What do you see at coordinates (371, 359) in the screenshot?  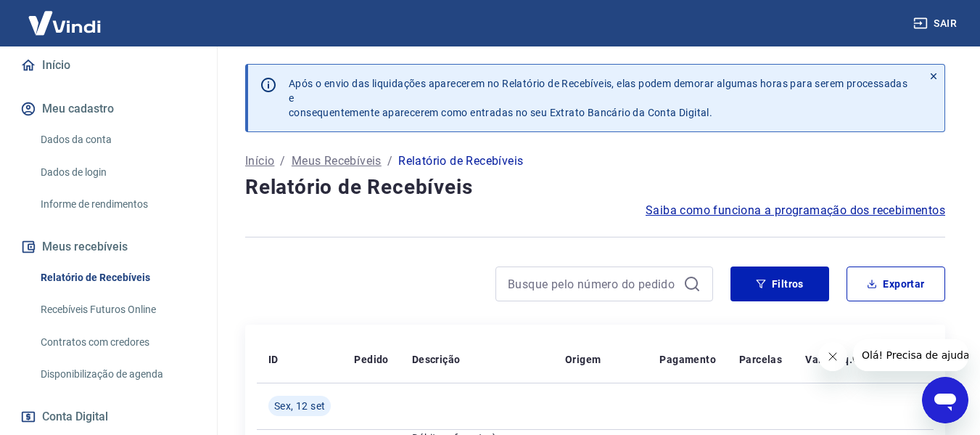 I see `p: Pedido` at bounding box center [371, 359].